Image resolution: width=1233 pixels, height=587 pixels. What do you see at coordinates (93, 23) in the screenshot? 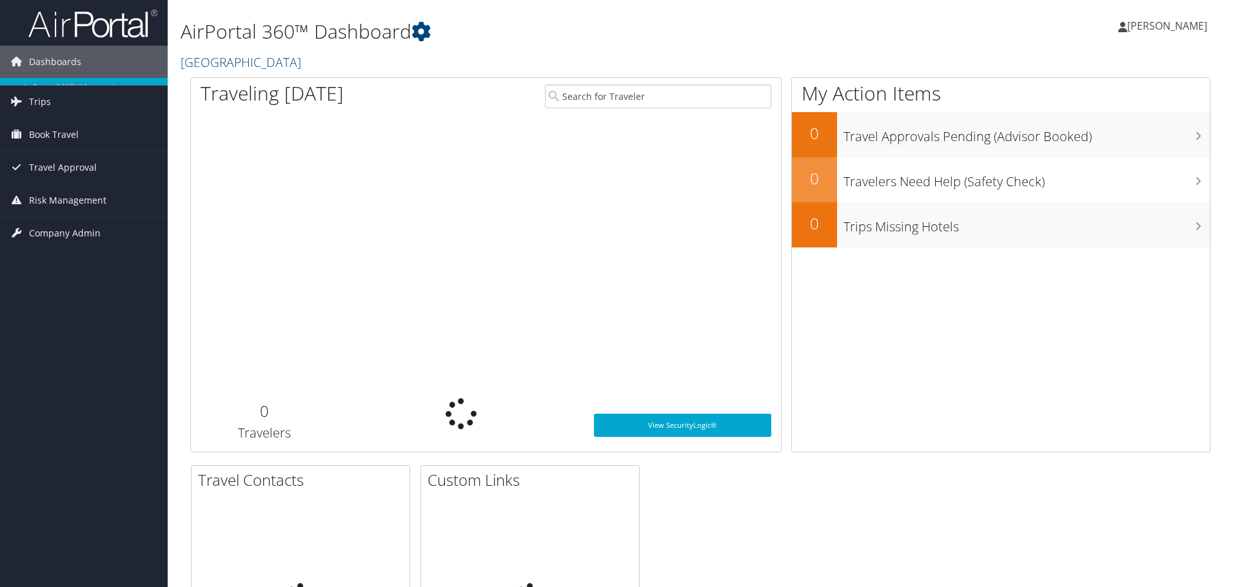
I see `img: airportal-logo.png` at bounding box center [93, 23].